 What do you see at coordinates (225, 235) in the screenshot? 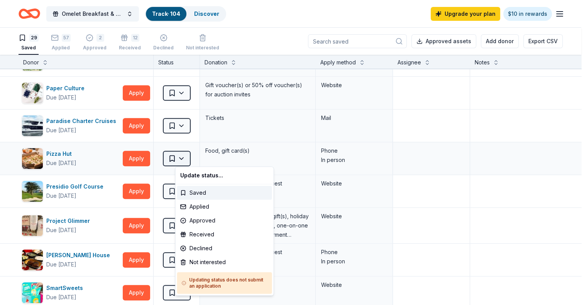
I see `div: Received` at bounding box center [225, 235].